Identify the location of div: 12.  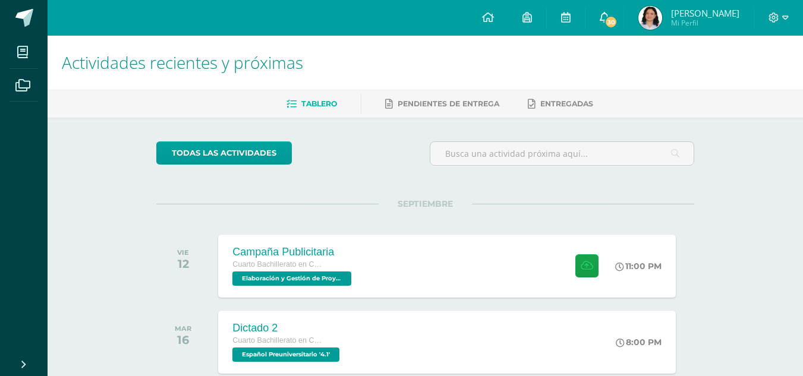
(183, 264).